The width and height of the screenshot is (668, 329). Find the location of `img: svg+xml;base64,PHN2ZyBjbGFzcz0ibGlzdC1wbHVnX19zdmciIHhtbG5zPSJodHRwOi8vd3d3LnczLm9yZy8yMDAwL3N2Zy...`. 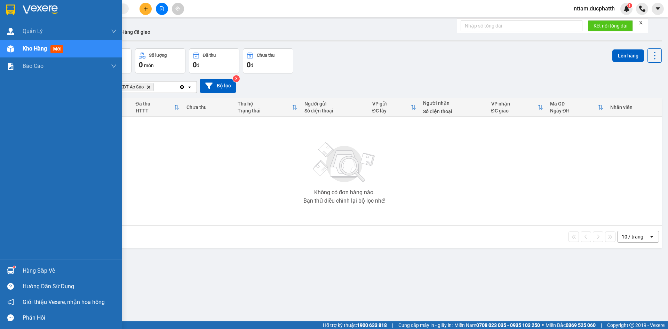

img: svg+xml;base64,PHN2ZyBjbGFzcz0ibGlzdC1wbHVnX19zdmciIHhtbG5zPSJodHRwOi8vd3d3LnczLm9yZy8yMDAwL3N2Zy... is located at coordinates (345, 163).